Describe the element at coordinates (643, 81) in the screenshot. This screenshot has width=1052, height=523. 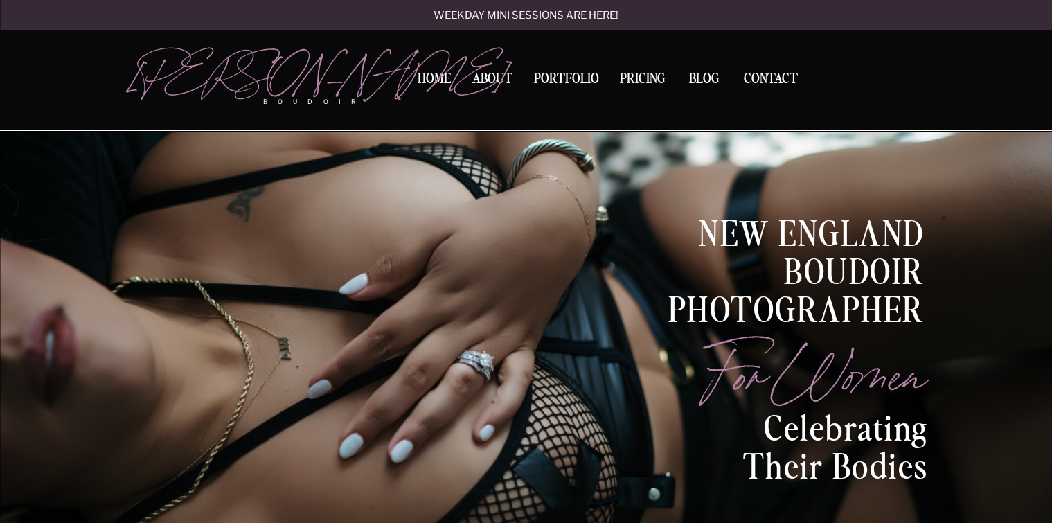
I see `a: Pricing` at that location.